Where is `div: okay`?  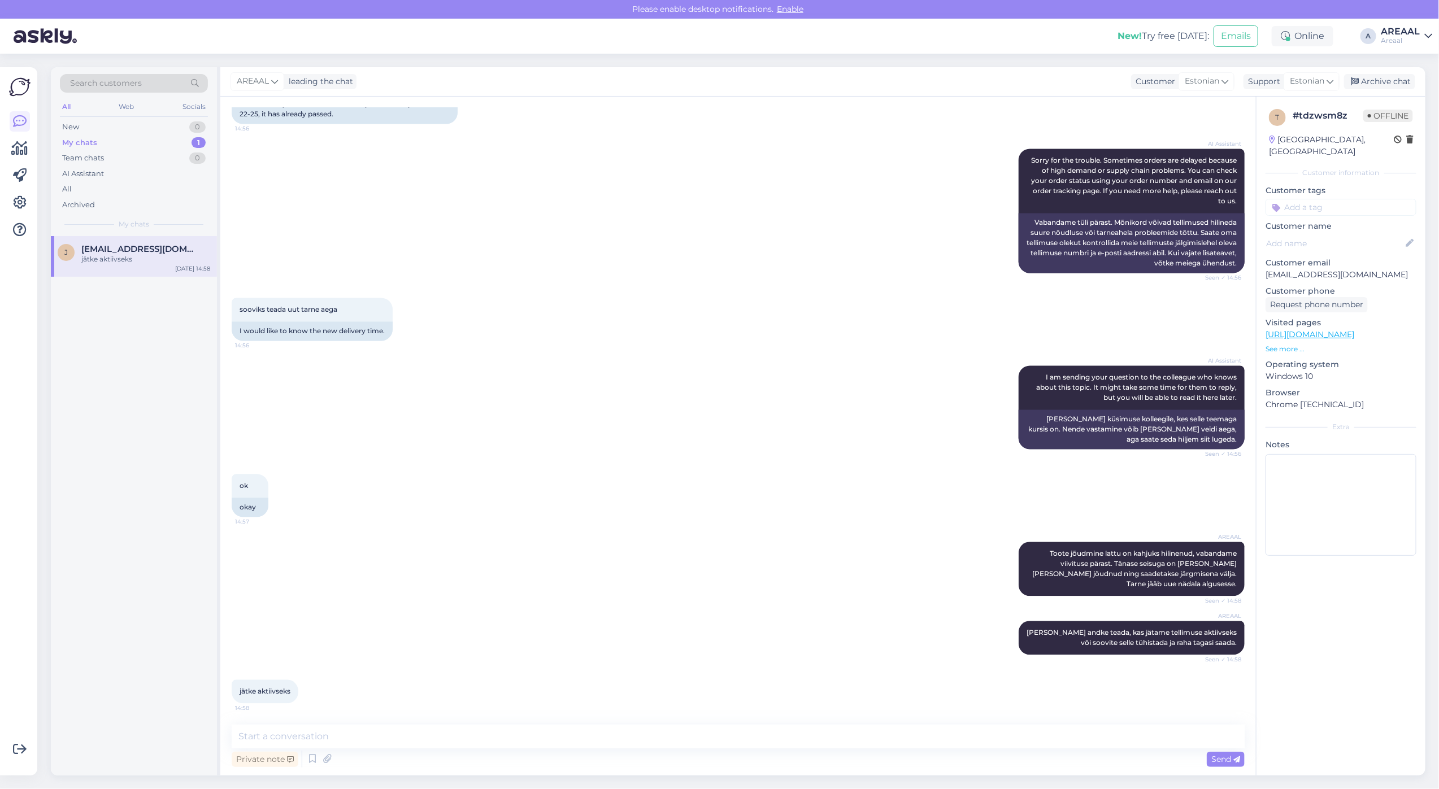
div: okay is located at coordinates (250, 508).